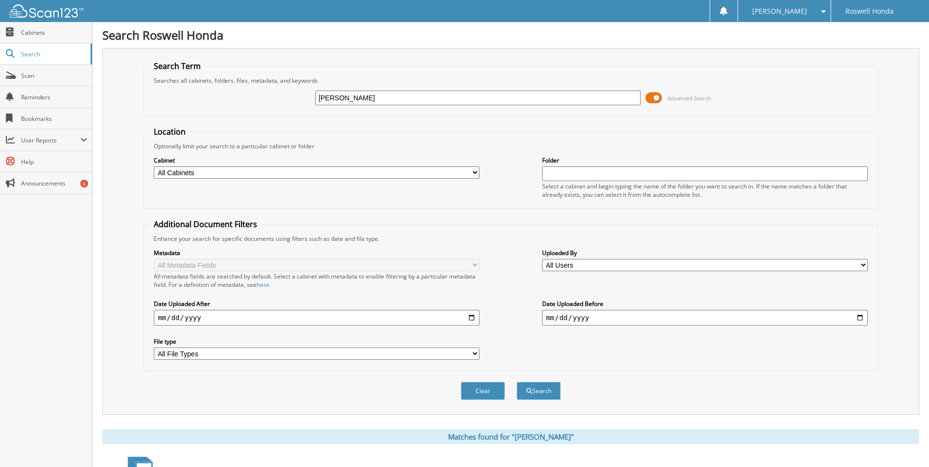 The width and height of the screenshot is (929, 467). I want to click on div: 6, so click(84, 184).